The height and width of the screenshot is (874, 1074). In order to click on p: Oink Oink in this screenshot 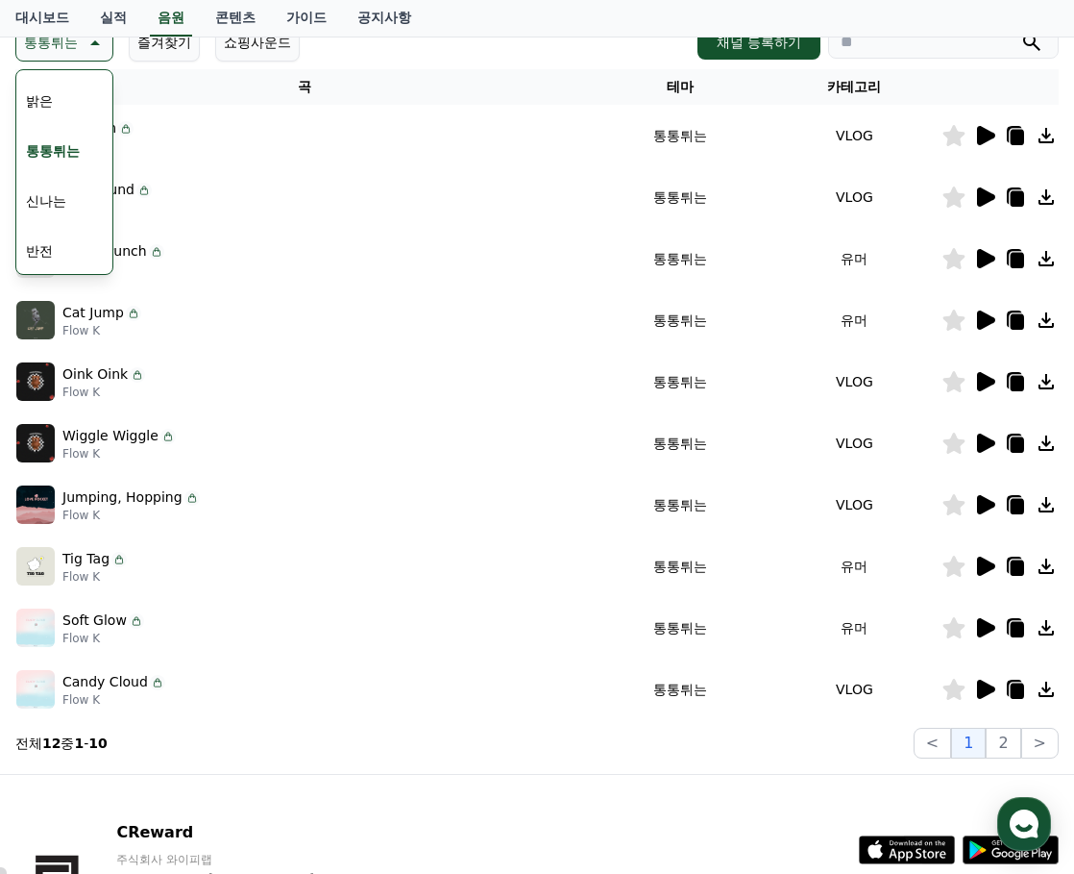, I will do `click(95, 374)`.